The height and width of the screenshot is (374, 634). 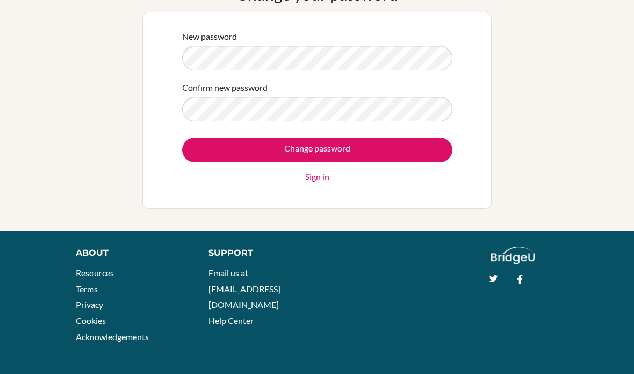 I want to click on label: New password, so click(x=209, y=37).